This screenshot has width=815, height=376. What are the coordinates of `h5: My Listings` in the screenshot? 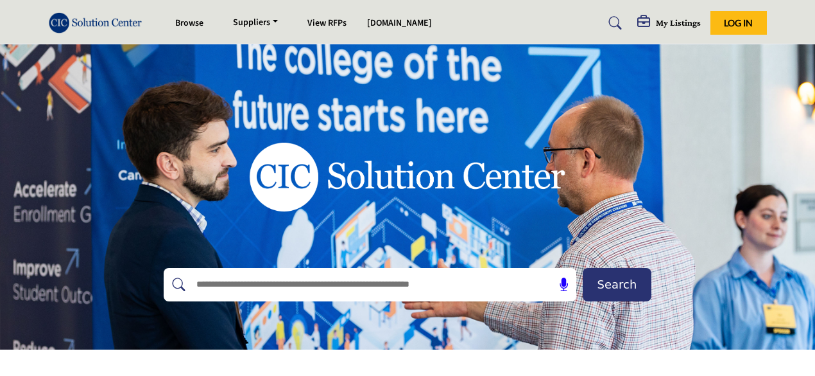 It's located at (679, 22).